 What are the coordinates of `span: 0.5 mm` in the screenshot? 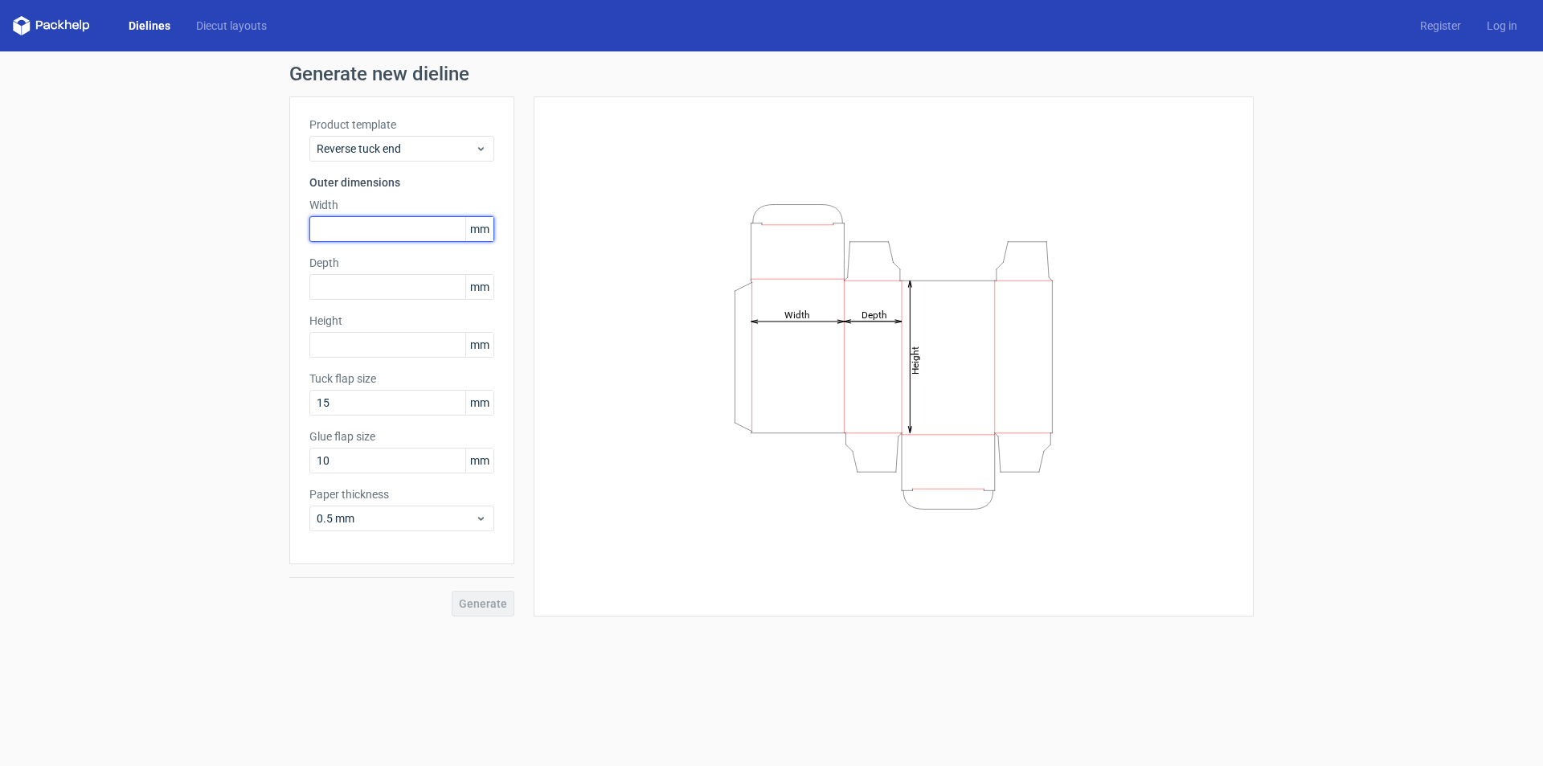 It's located at (395, 518).